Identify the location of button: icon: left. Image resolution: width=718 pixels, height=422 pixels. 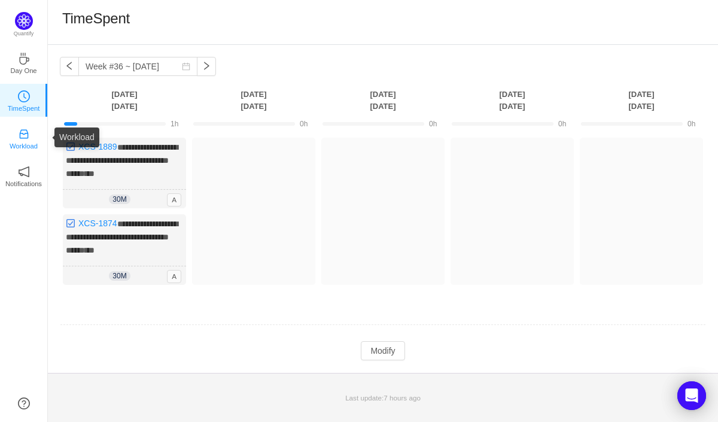
(69, 66).